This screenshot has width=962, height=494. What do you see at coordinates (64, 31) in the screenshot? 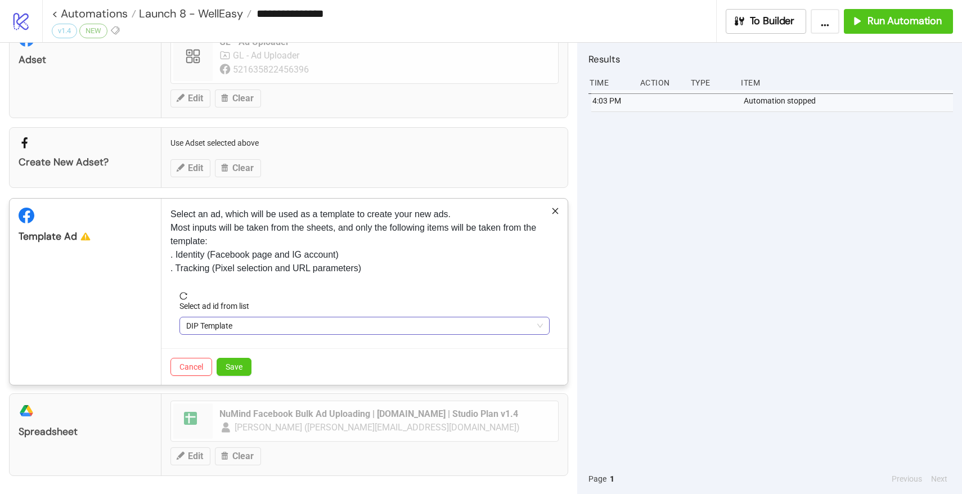
I see `div: v1.4` at bounding box center [64, 31].